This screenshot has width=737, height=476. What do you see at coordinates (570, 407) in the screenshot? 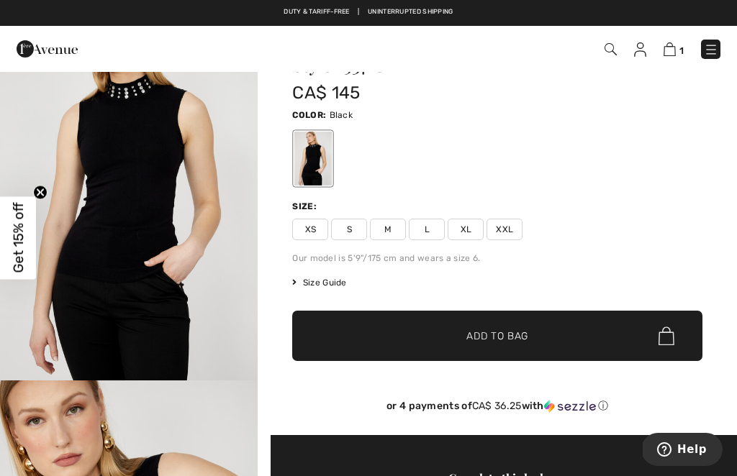
I see `img: Sezzle` at bounding box center [570, 407].